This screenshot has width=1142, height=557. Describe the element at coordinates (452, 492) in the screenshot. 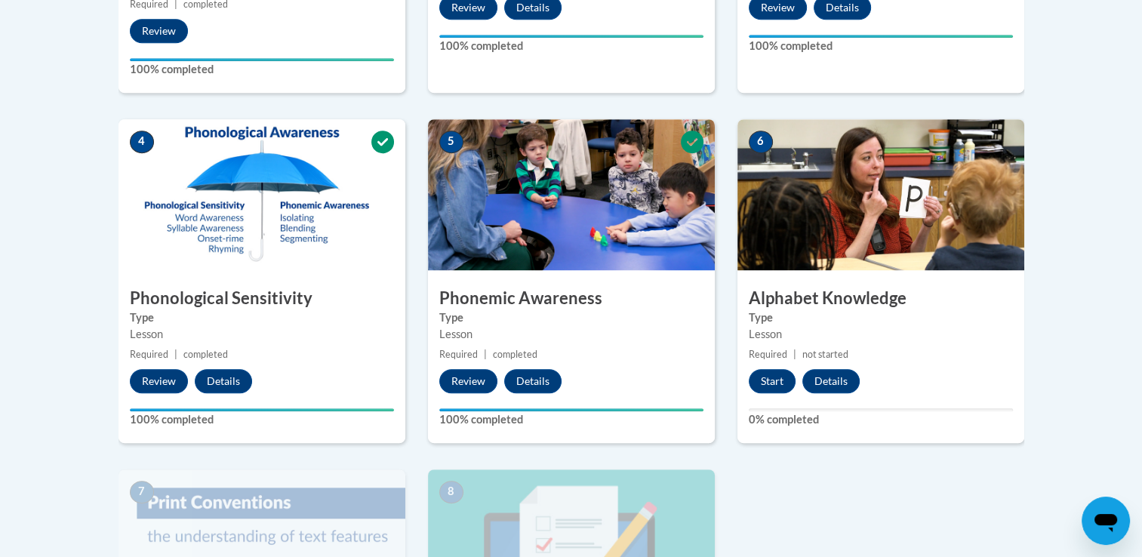

I see `span: 8` at that location.